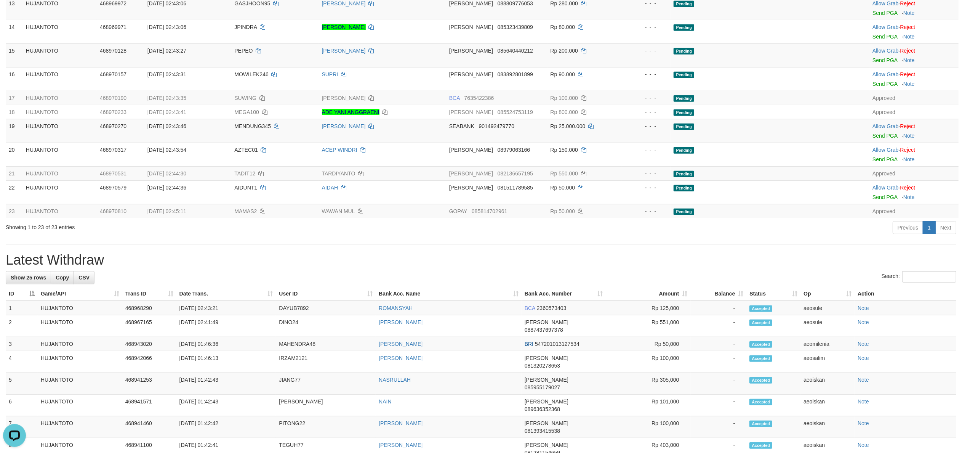 The width and height of the screenshot is (962, 453). What do you see at coordinates (84, 277) in the screenshot?
I see `span: CSV` at bounding box center [84, 277].